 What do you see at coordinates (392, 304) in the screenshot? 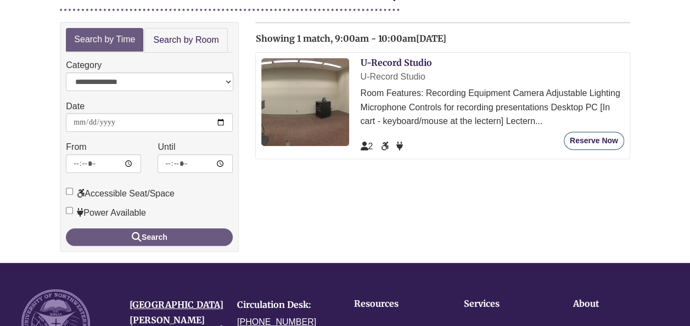
I see `h4: Resources` at bounding box center [392, 304].